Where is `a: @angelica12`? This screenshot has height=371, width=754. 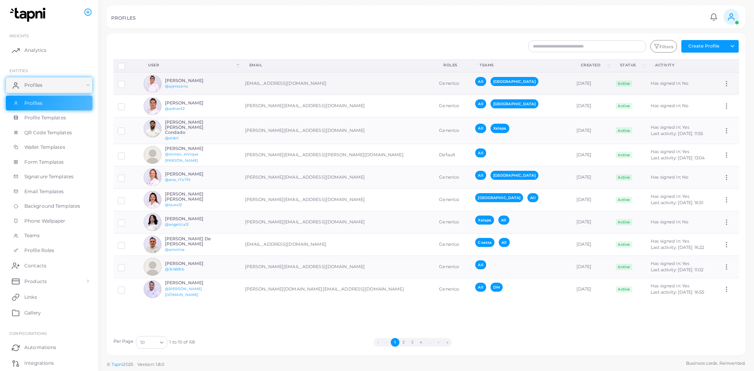
a: @angelica12 is located at coordinates (177, 224).